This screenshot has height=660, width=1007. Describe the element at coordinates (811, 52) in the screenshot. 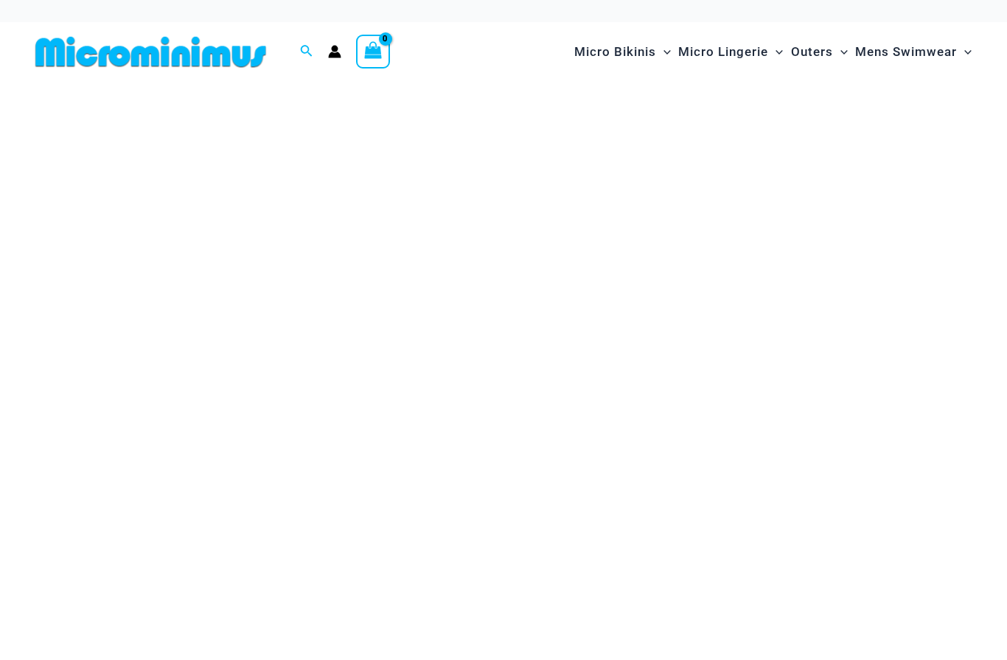

I see `span: Outers` at that location.